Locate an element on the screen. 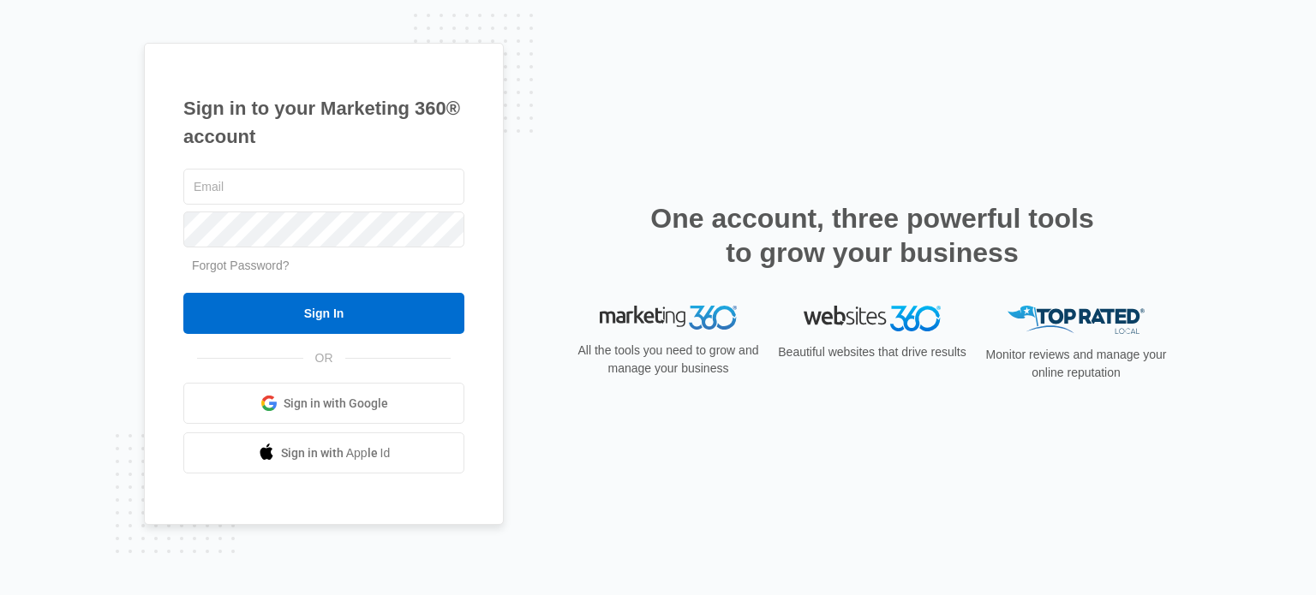 The image size is (1316, 595). p: Monitor reviews and manage your online reputation is located at coordinates (1076, 364).